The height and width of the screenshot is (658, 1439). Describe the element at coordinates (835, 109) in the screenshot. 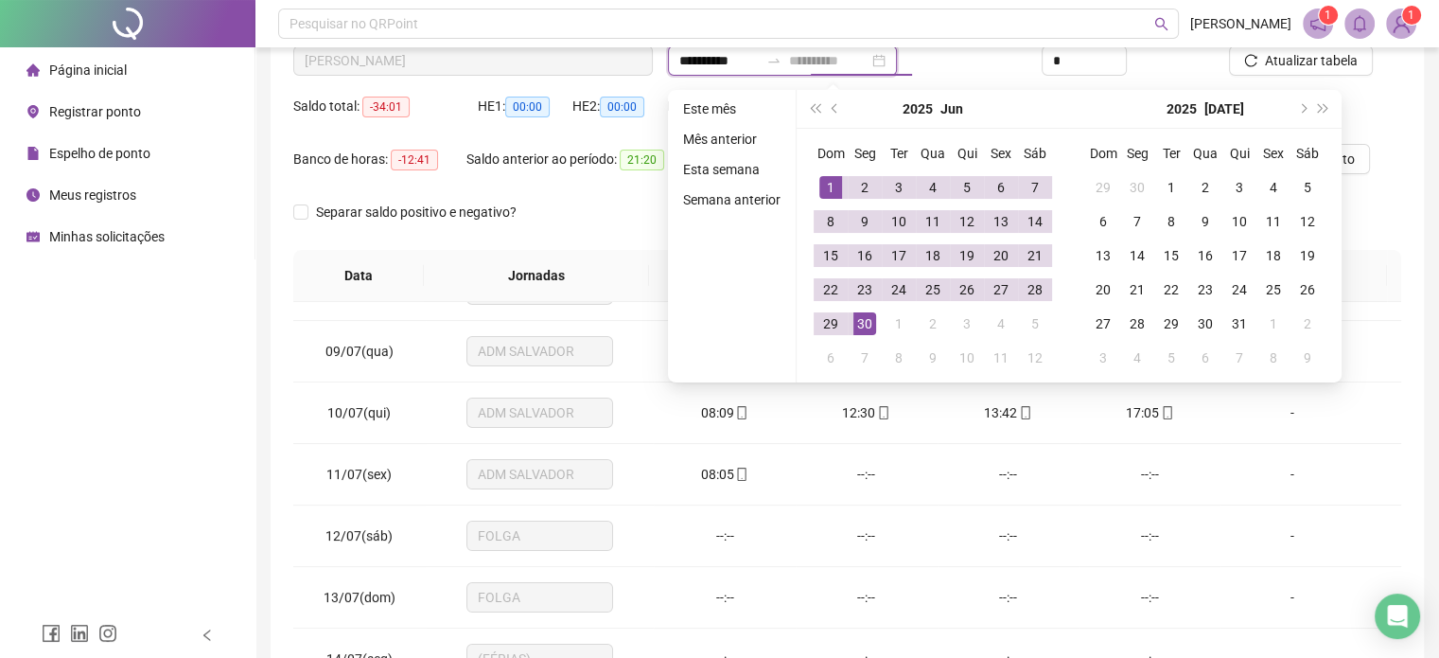

I see `button: prev-year` at that location.